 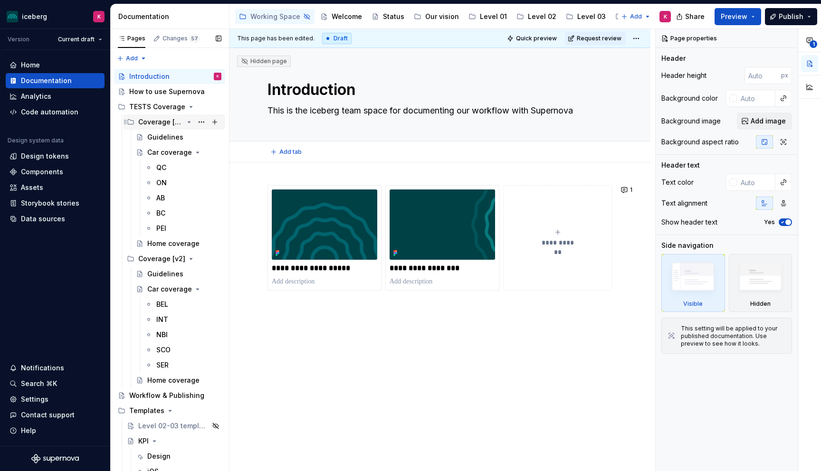 What do you see at coordinates (290, 152) in the screenshot?
I see `span: Add tab` at bounding box center [290, 152].